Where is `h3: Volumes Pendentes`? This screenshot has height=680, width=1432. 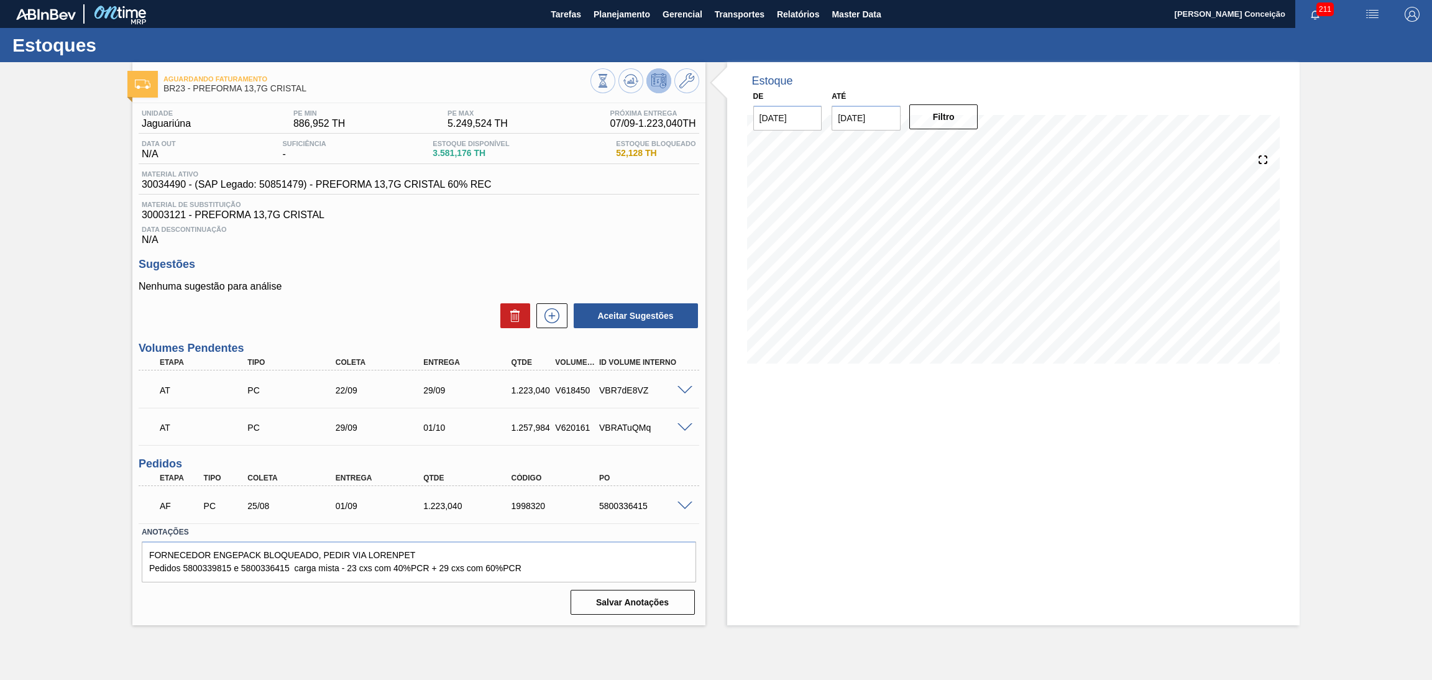 h3: Volumes Pendentes is located at coordinates (419, 348).